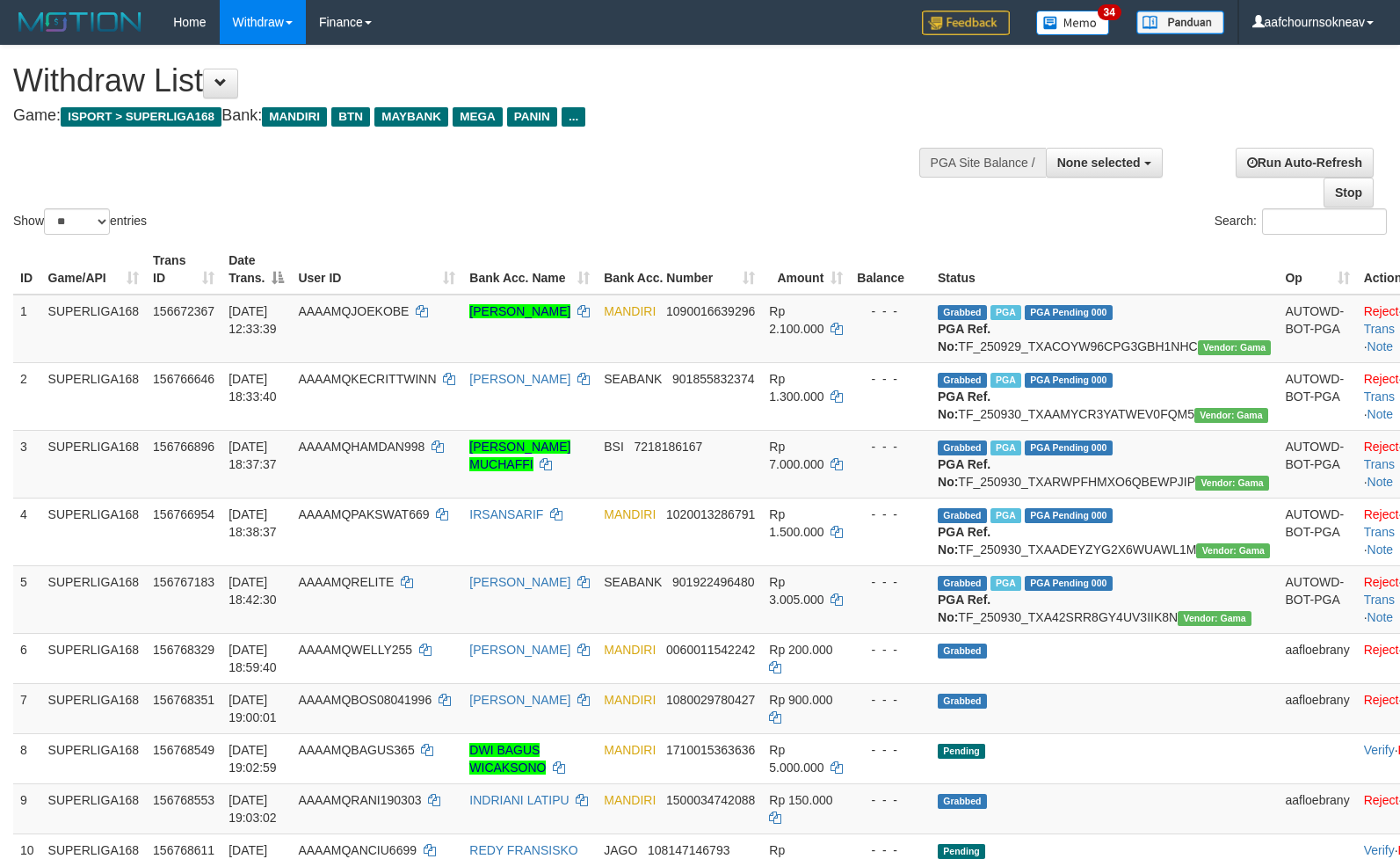  I want to click on span: 156766896, so click(184, 446).